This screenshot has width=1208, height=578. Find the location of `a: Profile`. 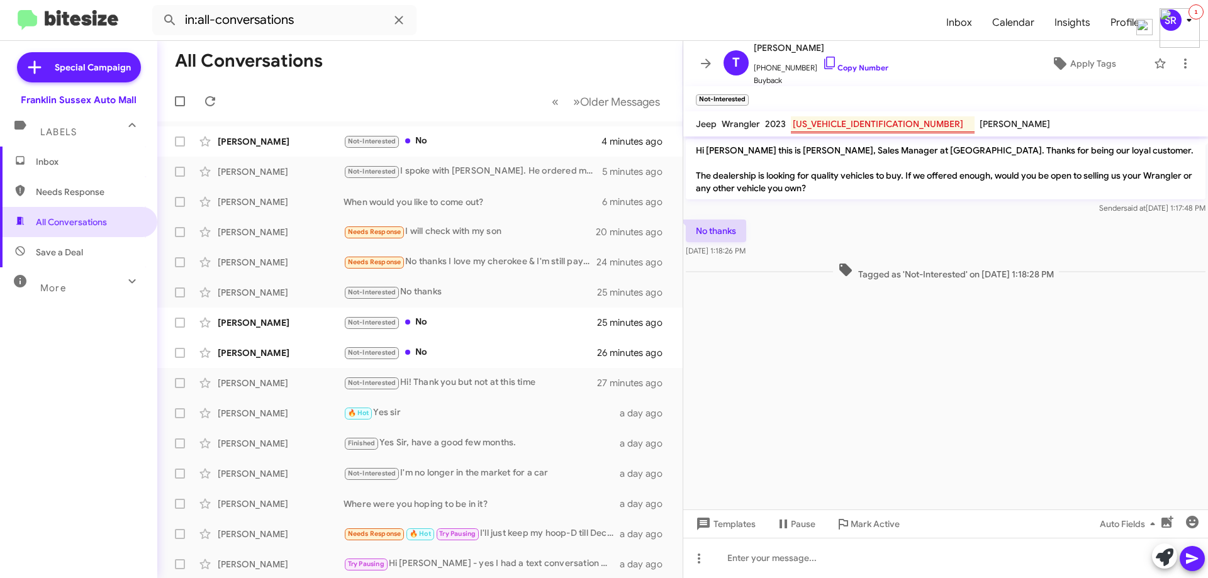

a: Profile is located at coordinates (1125, 23).